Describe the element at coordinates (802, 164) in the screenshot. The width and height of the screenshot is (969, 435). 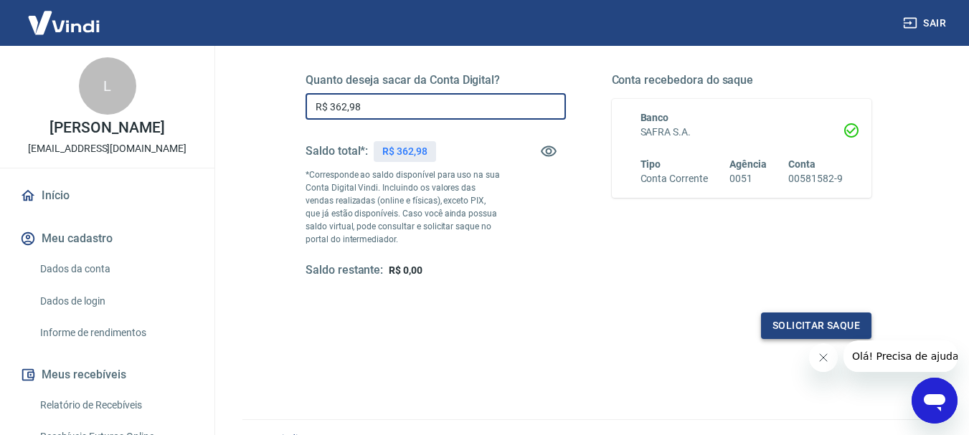
I see `span: Conta` at that location.